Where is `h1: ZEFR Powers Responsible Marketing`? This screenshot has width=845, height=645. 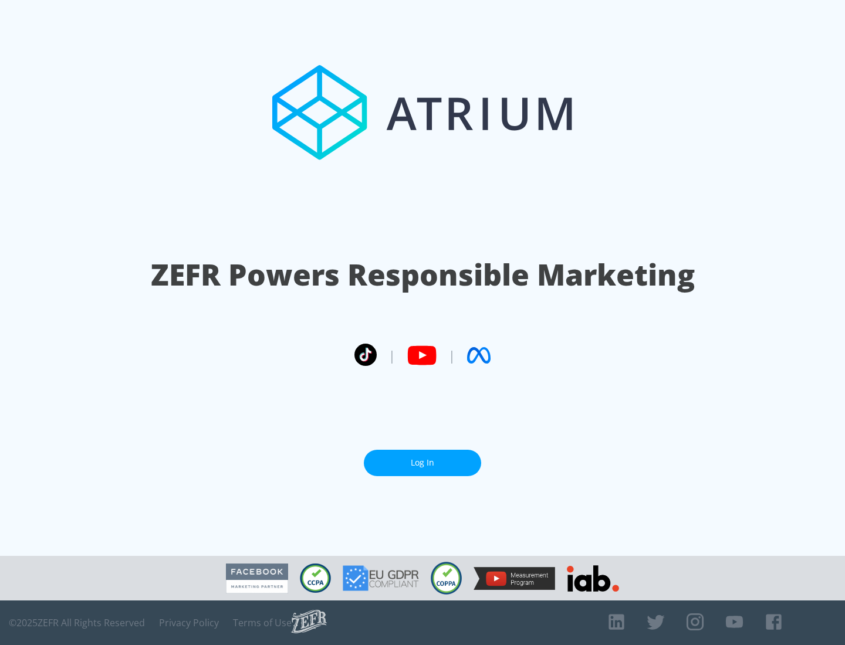 h1: ZEFR Powers Responsible Marketing is located at coordinates (422, 275).